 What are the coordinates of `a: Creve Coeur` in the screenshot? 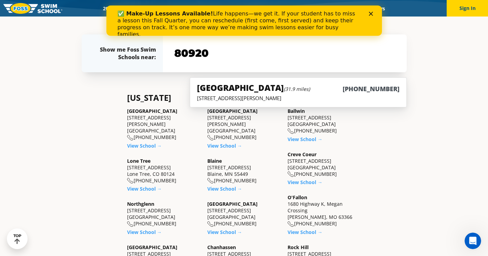 It's located at (302, 154).